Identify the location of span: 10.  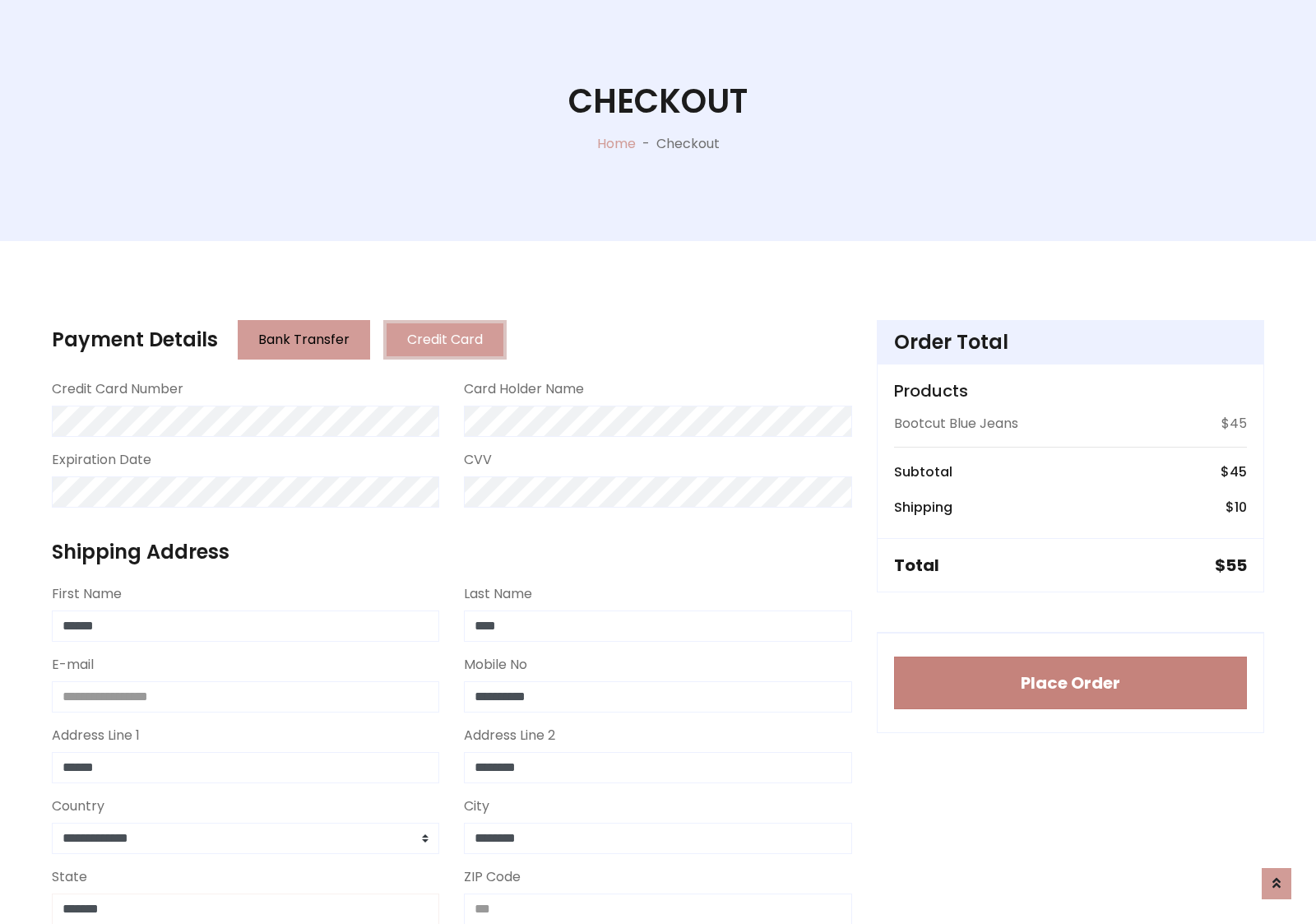
(1241, 506).